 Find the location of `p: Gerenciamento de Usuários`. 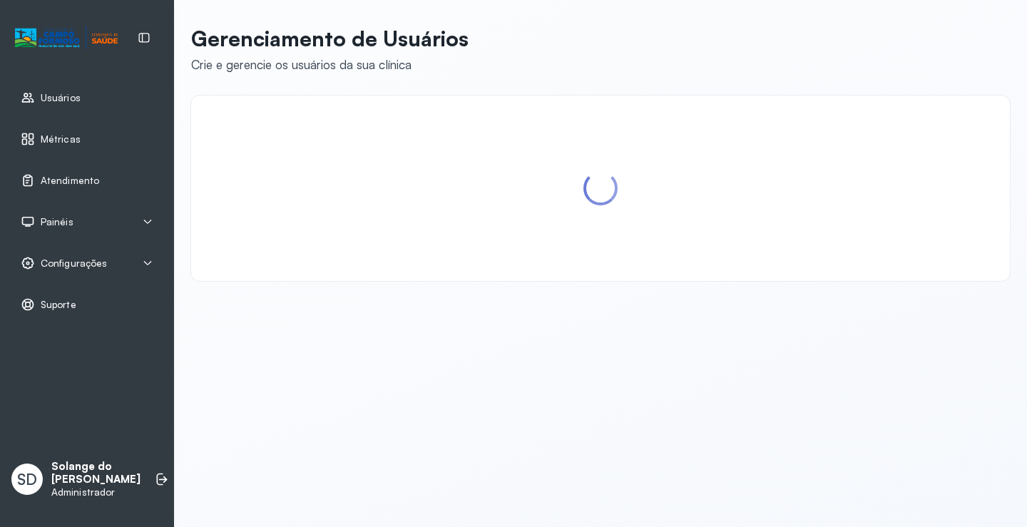

p: Gerenciamento de Usuários is located at coordinates (329, 39).